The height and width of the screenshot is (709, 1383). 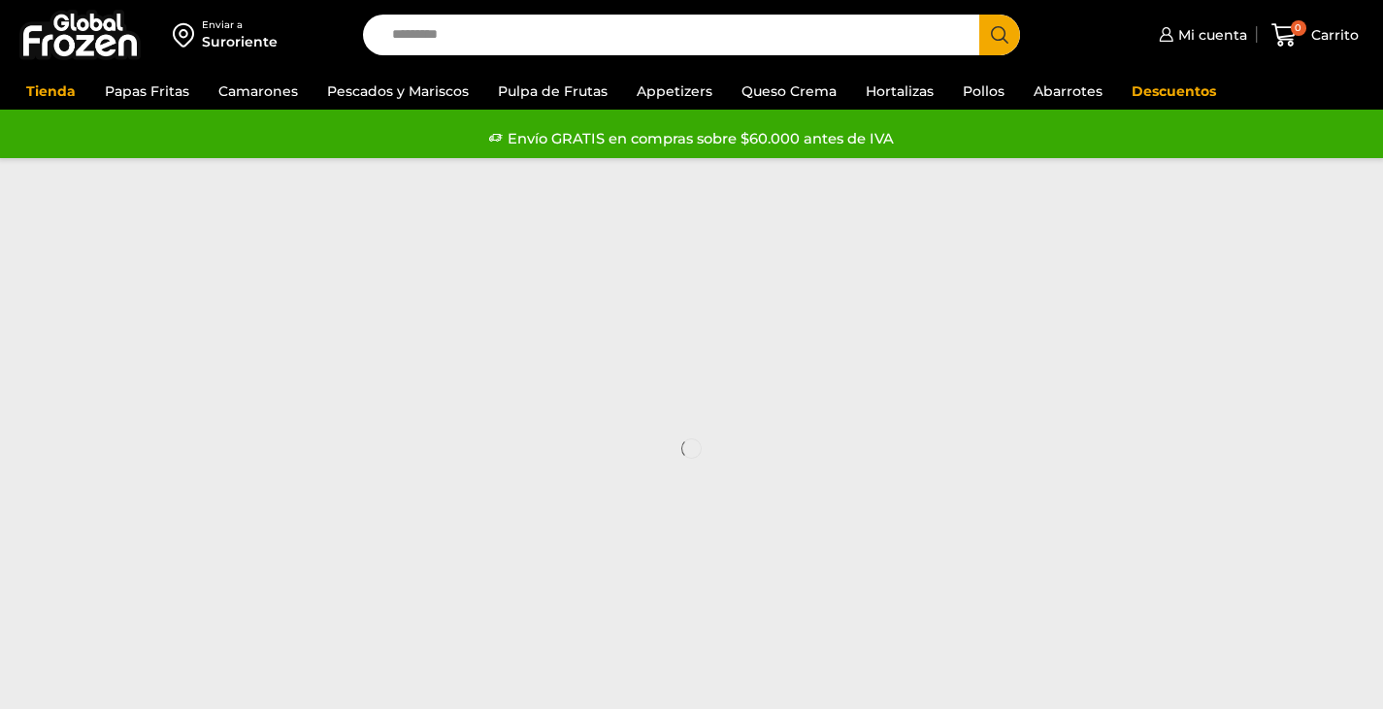 I want to click on a: 0 Carrito, so click(x=1315, y=35).